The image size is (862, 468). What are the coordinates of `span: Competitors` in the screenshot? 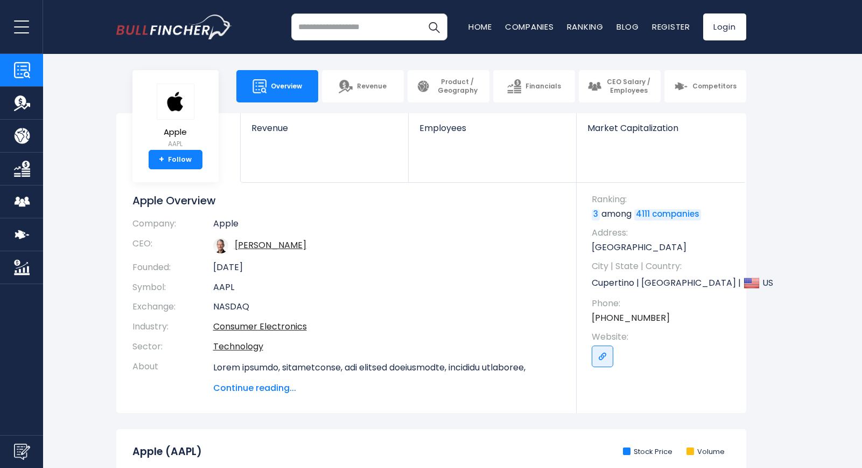 It's located at (715, 86).